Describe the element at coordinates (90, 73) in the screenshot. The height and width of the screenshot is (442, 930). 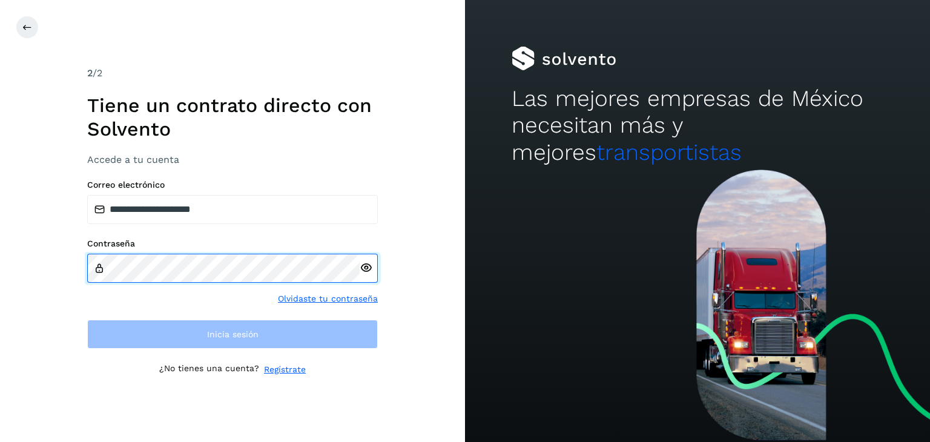
I see `span: 2` at that location.